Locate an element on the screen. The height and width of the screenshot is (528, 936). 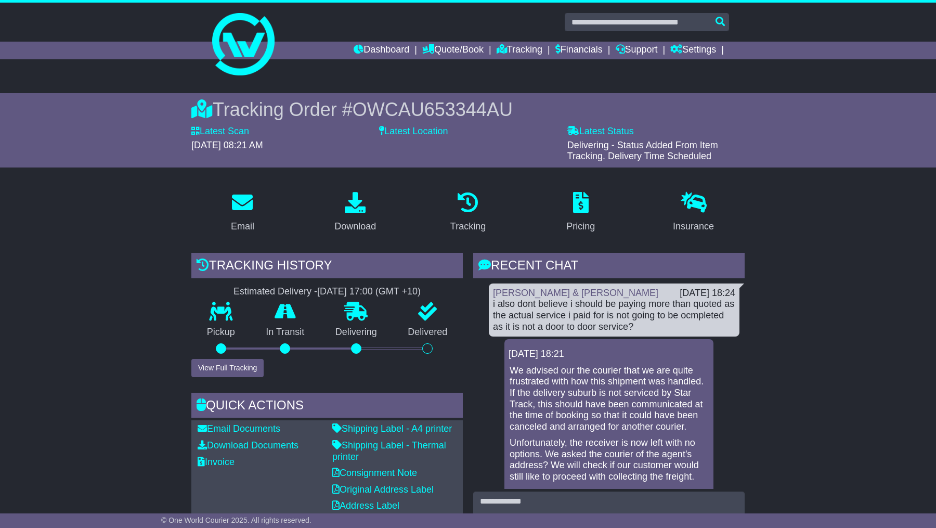
button: View Full Tracking is located at coordinates (227, 368).